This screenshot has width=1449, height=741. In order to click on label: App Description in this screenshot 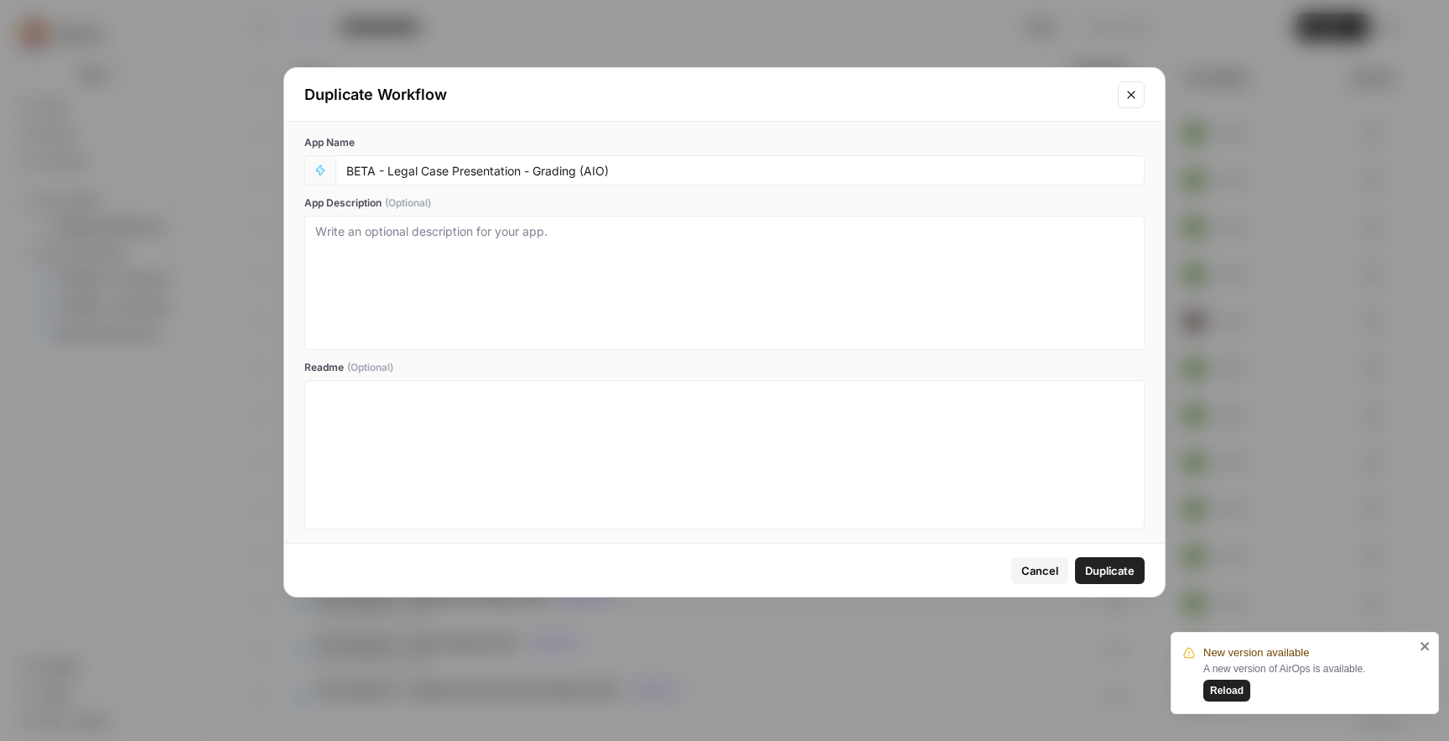, I will do `click(725, 203)`.